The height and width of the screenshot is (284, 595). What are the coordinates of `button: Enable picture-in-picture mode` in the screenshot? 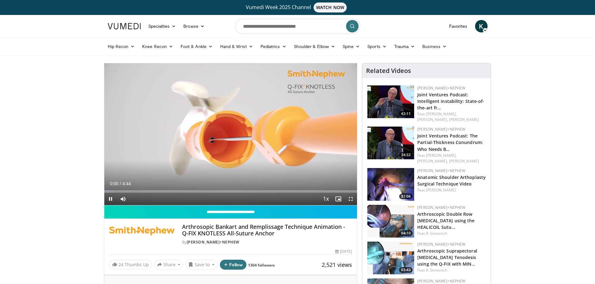 It's located at (338, 199).